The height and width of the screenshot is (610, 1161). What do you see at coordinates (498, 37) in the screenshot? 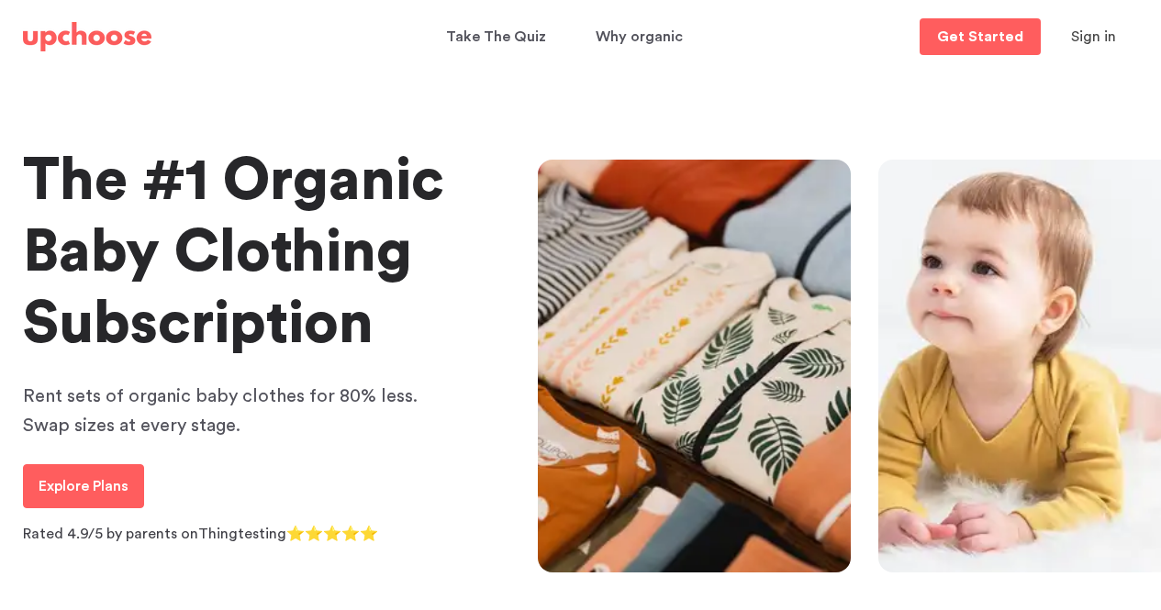
I see `a: Take The Quiz` at bounding box center [498, 37].